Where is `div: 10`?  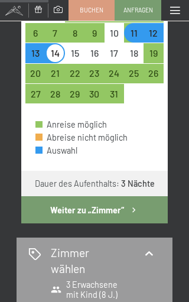
div: 10 is located at coordinates (114, 37).